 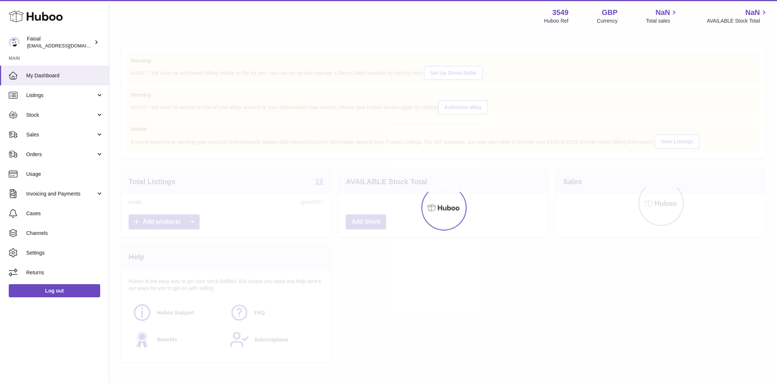 I want to click on span: Returns, so click(x=65, y=272).